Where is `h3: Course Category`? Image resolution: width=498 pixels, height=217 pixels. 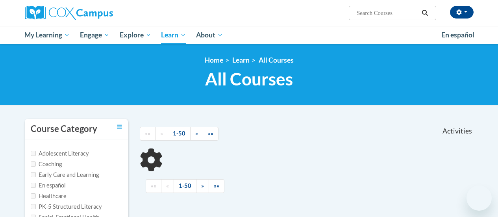
h3: Course Category is located at coordinates (64, 129).